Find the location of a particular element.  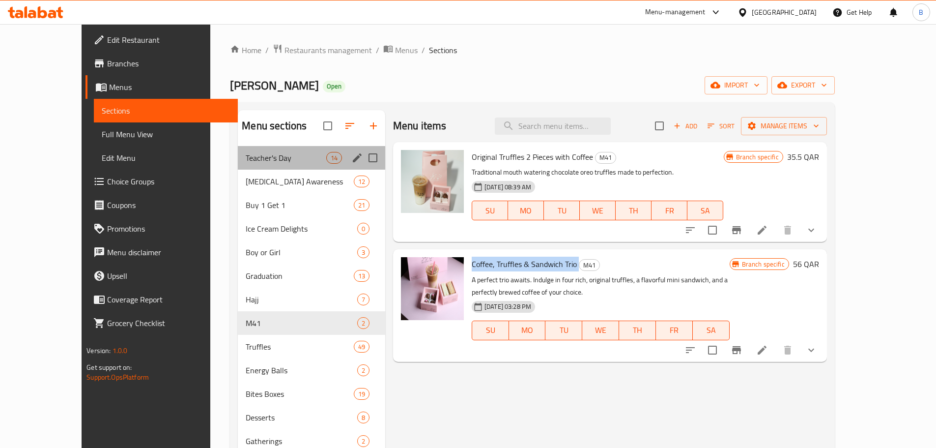

span: Manage items is located at coordinates (784, 126).